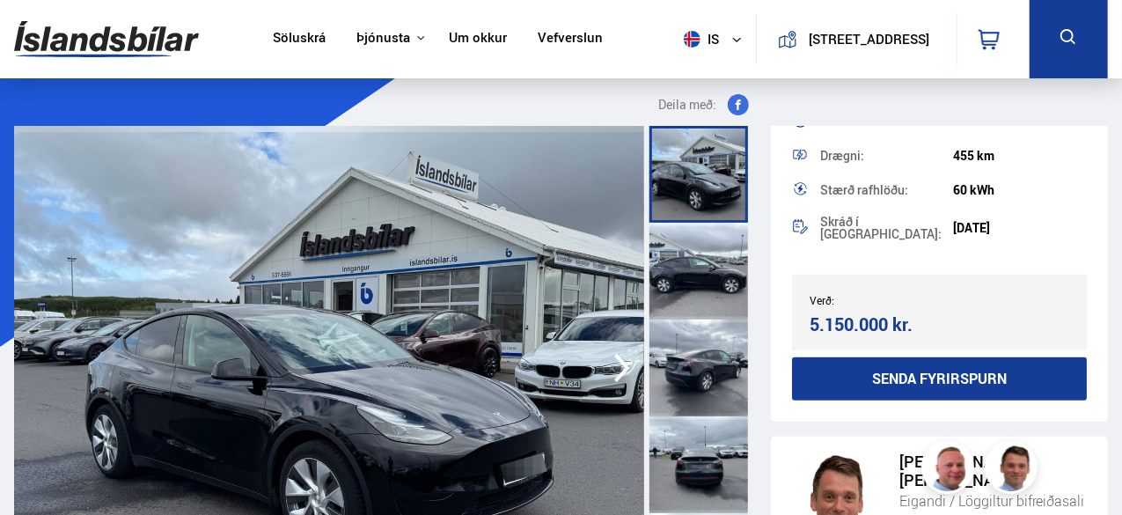  Describe the element at coordinates (478, 39) in the screenshot. I see `a: Um okkur` at that location.